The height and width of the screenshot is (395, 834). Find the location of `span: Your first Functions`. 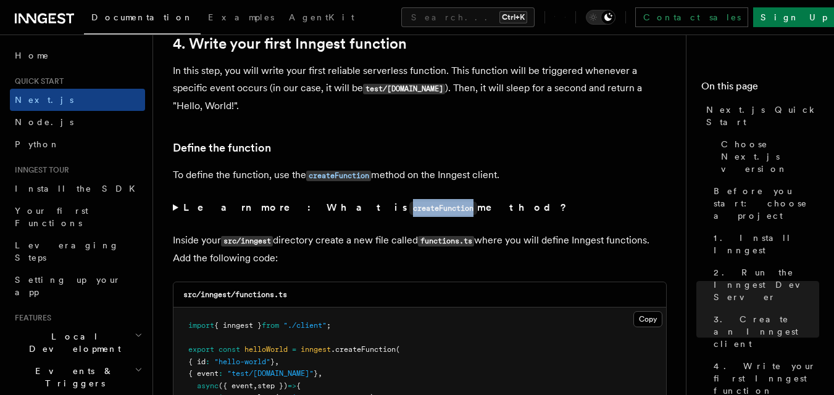

span: Your first Functions is located at coordinates (51, 217).